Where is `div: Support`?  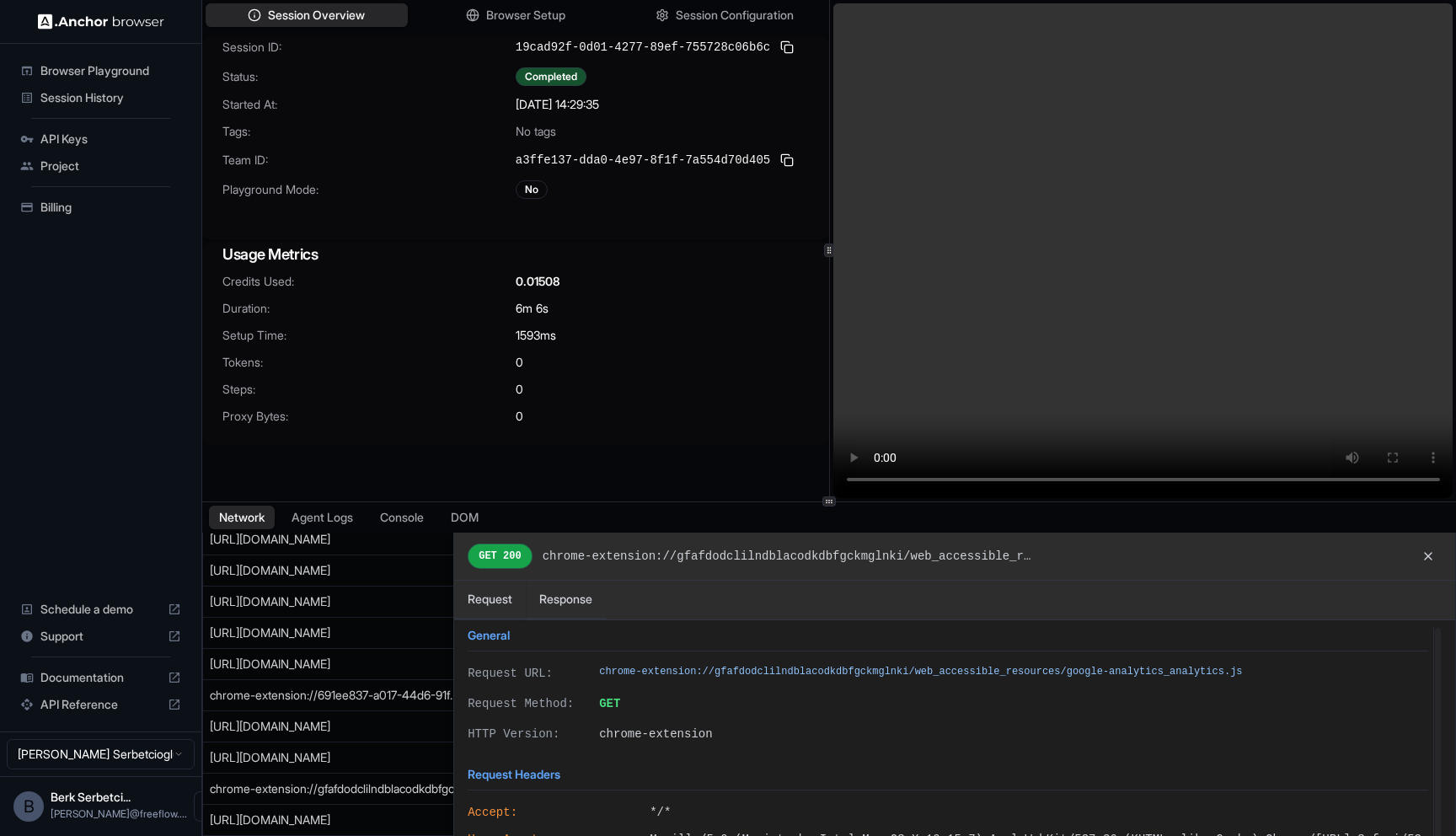 div: Support is located at coordinates (100, 636).